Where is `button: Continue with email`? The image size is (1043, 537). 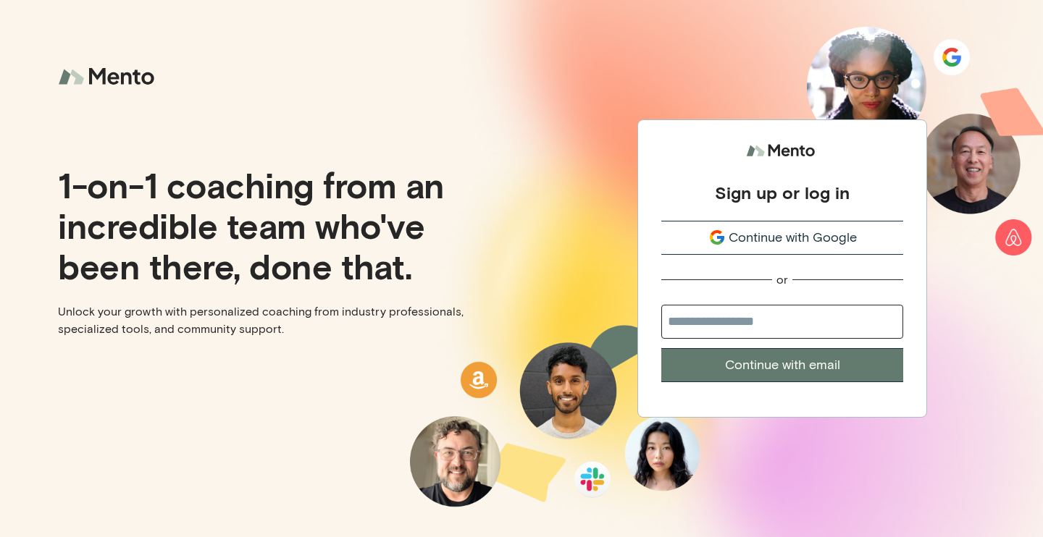 button: Continue with email is located at coordinates (782, 365).